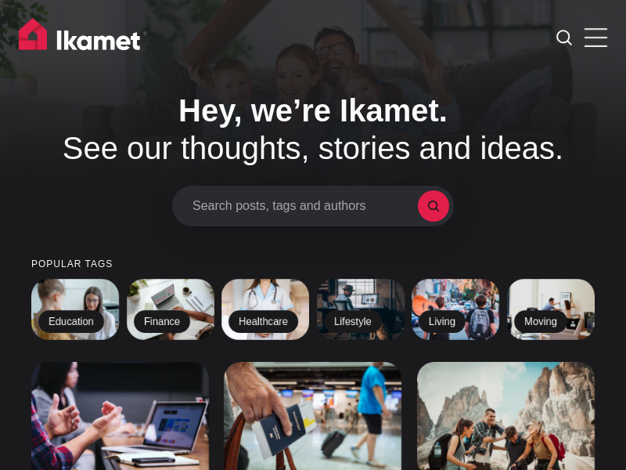 Image resolution: width=626 pixels, height=470 pixels. Describe the element at coordinates (442, 322) in the screenshot. I see `h2: Living` at that location.